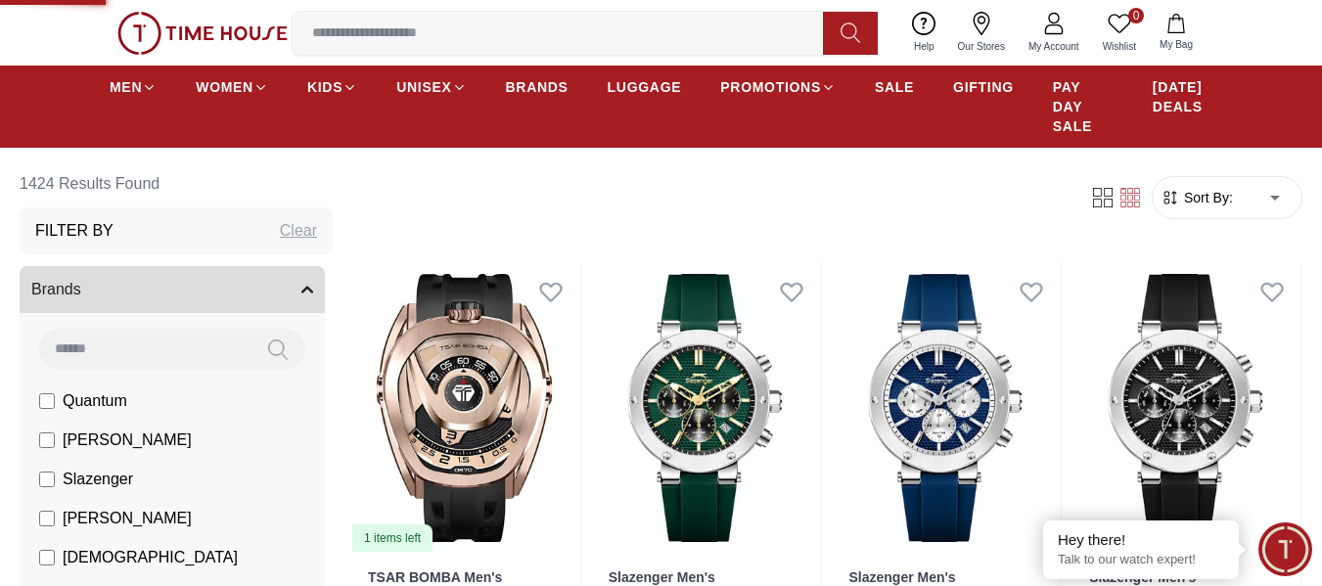  I want to click on a: 0Wishlist, so click(1120, 32).